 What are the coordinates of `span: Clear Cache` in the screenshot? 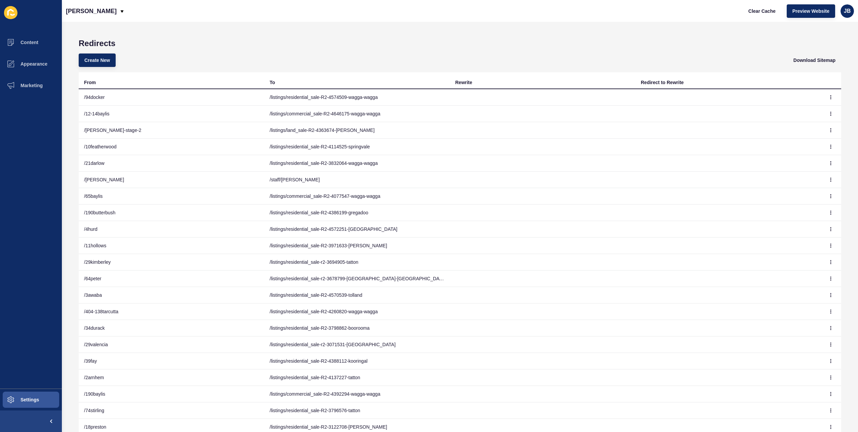 It's located at (762, 11).